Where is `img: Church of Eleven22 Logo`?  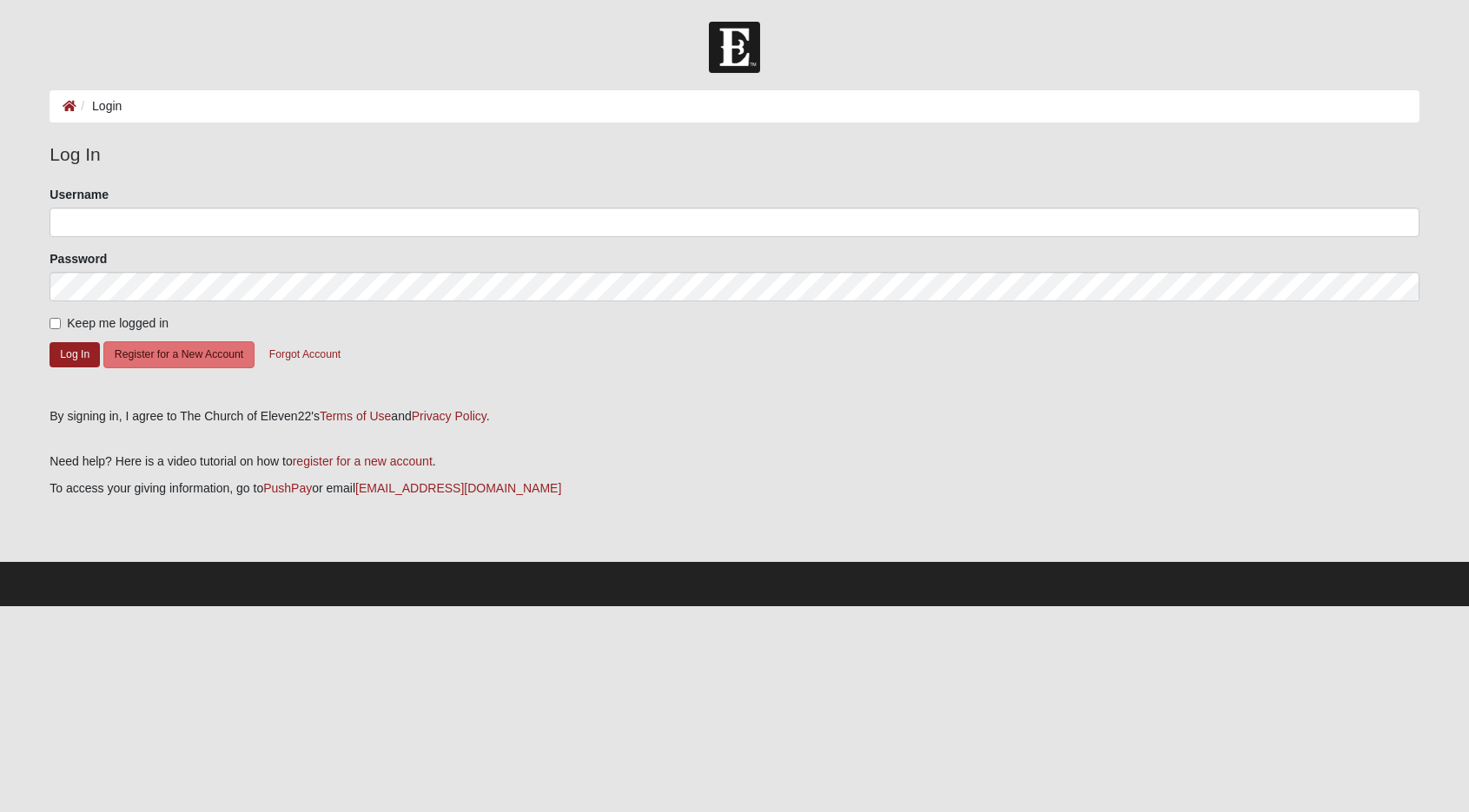 img: Church of Eleven22 Logo is located at coordinates (734, 47).